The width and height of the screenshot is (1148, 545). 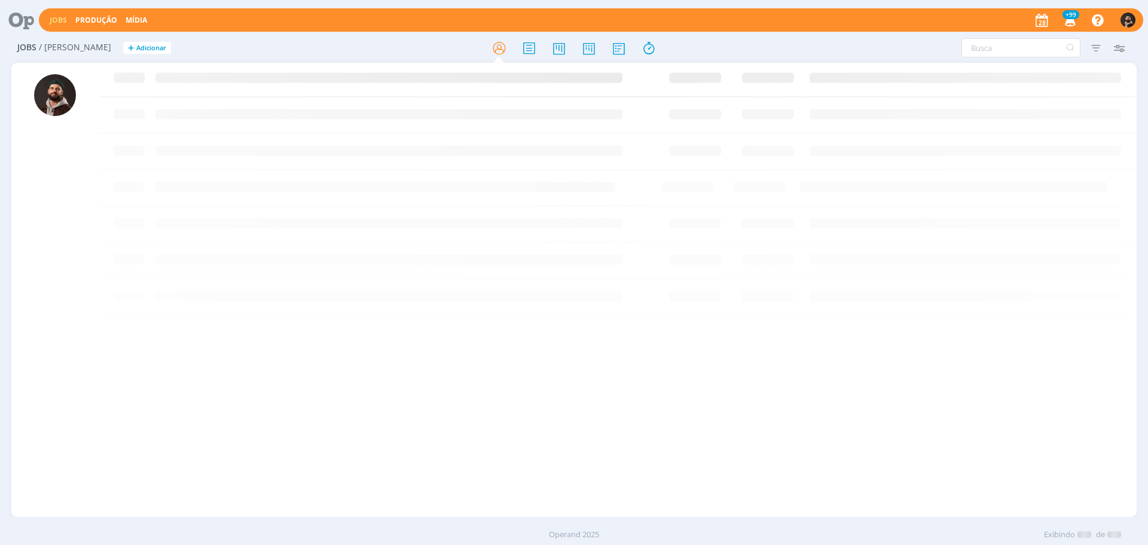 What do you see at coordinates (147, 48) in the screenshot?
I see `button: +Adicionar` at bounding box center [147, 48].